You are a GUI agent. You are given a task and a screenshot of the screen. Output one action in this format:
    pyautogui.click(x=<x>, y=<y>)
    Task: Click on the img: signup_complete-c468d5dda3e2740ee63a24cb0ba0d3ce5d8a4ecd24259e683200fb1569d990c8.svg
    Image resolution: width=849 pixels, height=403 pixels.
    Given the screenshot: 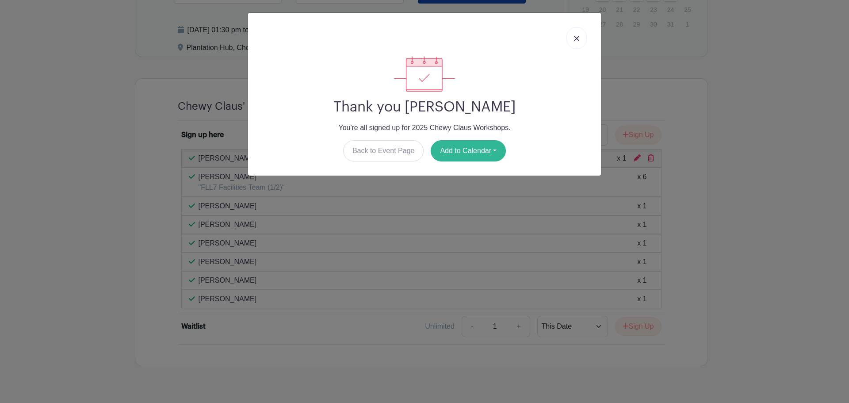 What is the action you would take?
    pyautogui.click(x=425, y=74)
    